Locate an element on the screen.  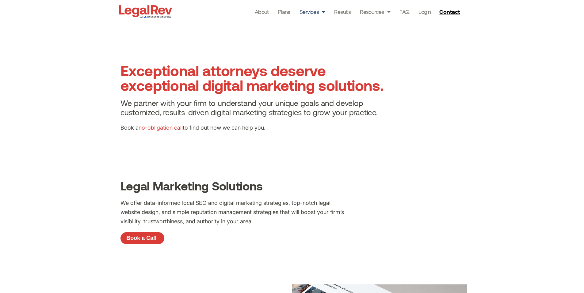
a: Plans is located at coordinates (284, 12).